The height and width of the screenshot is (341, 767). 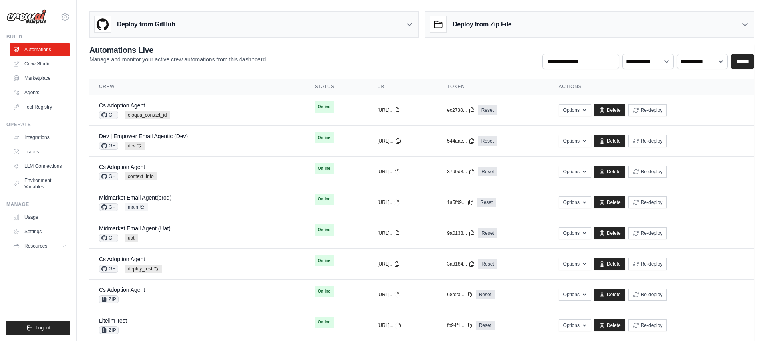 What do you see at coordinates (36, 246) in the screenshot?
I see `span: Resources` at bounding box center [36, 246].